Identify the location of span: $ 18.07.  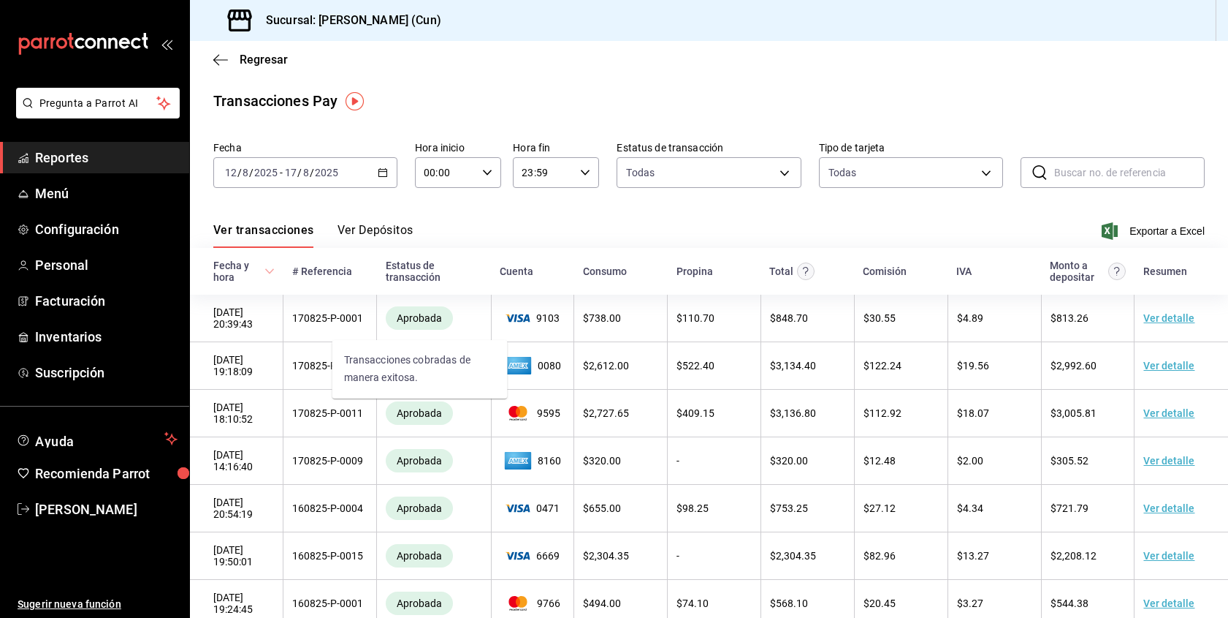
(973, 413).